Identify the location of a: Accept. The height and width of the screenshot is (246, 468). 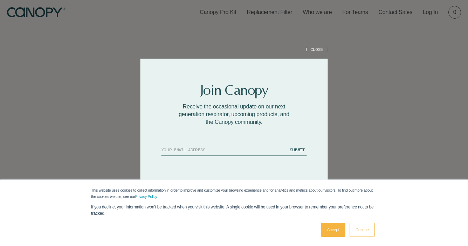
(333, 230).